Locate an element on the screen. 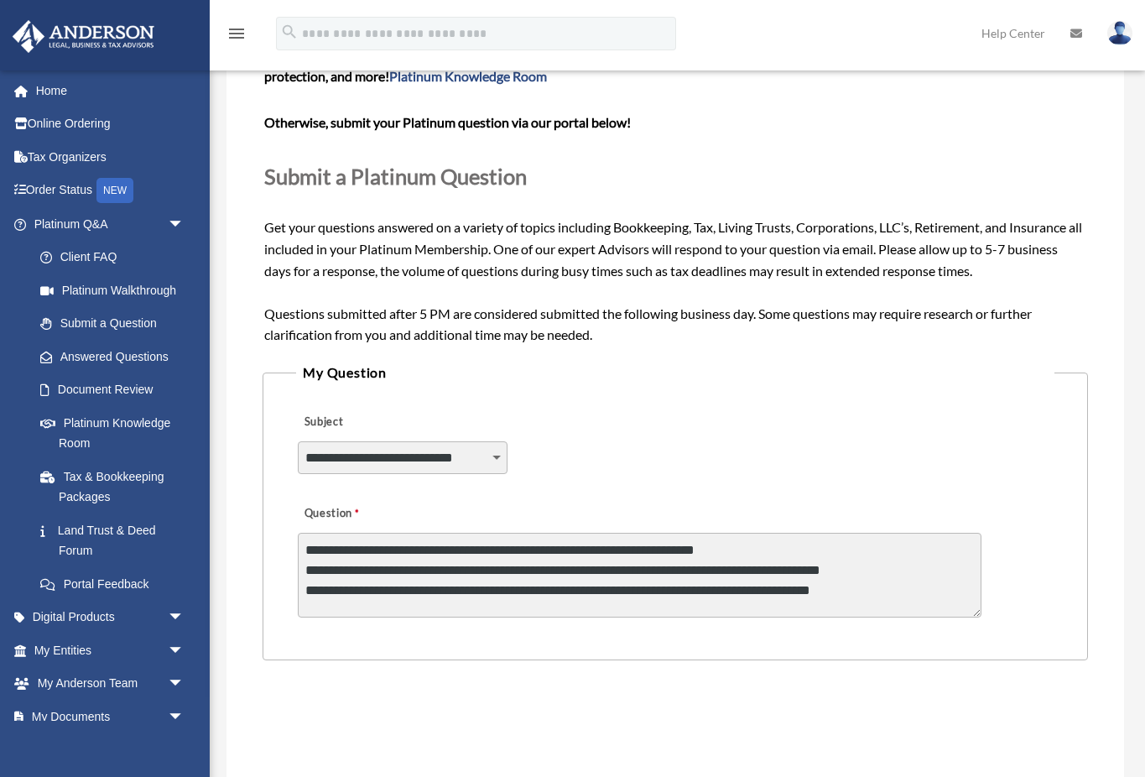 This screenshot has width=1145, height=777. i: search is located at coordinates (289, 32).